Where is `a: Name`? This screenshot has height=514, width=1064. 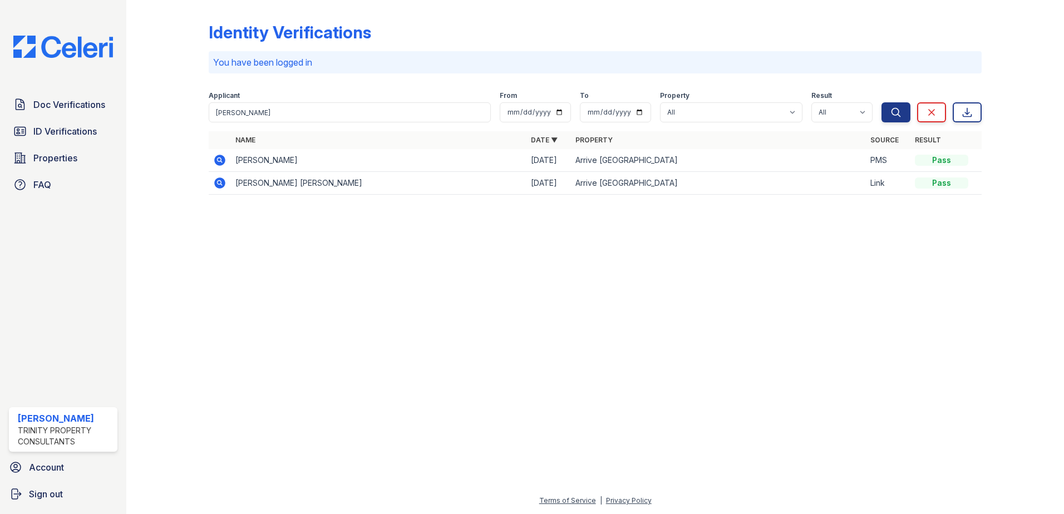
a: Name is located at coordinates (245, 140).